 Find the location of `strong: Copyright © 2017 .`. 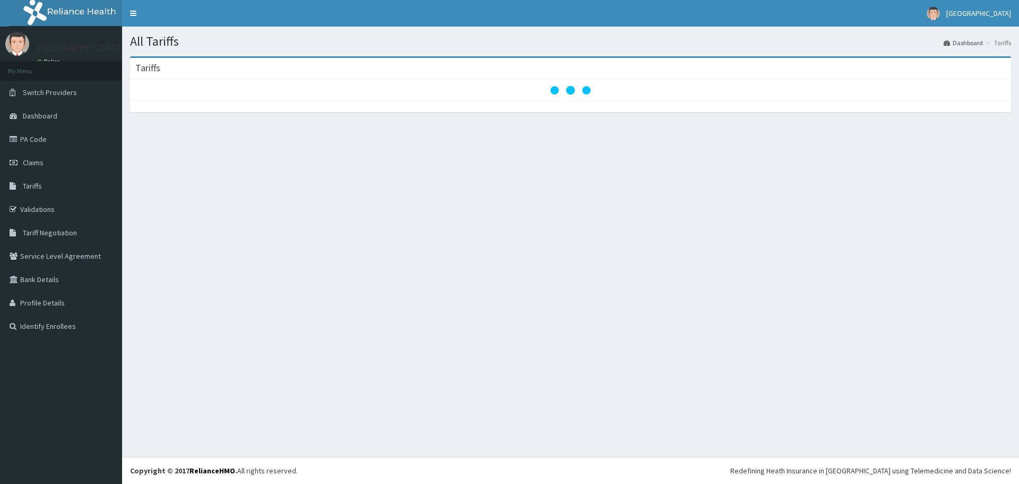

strong: Copyright © 2017 . is located at coordinates (184, 470).